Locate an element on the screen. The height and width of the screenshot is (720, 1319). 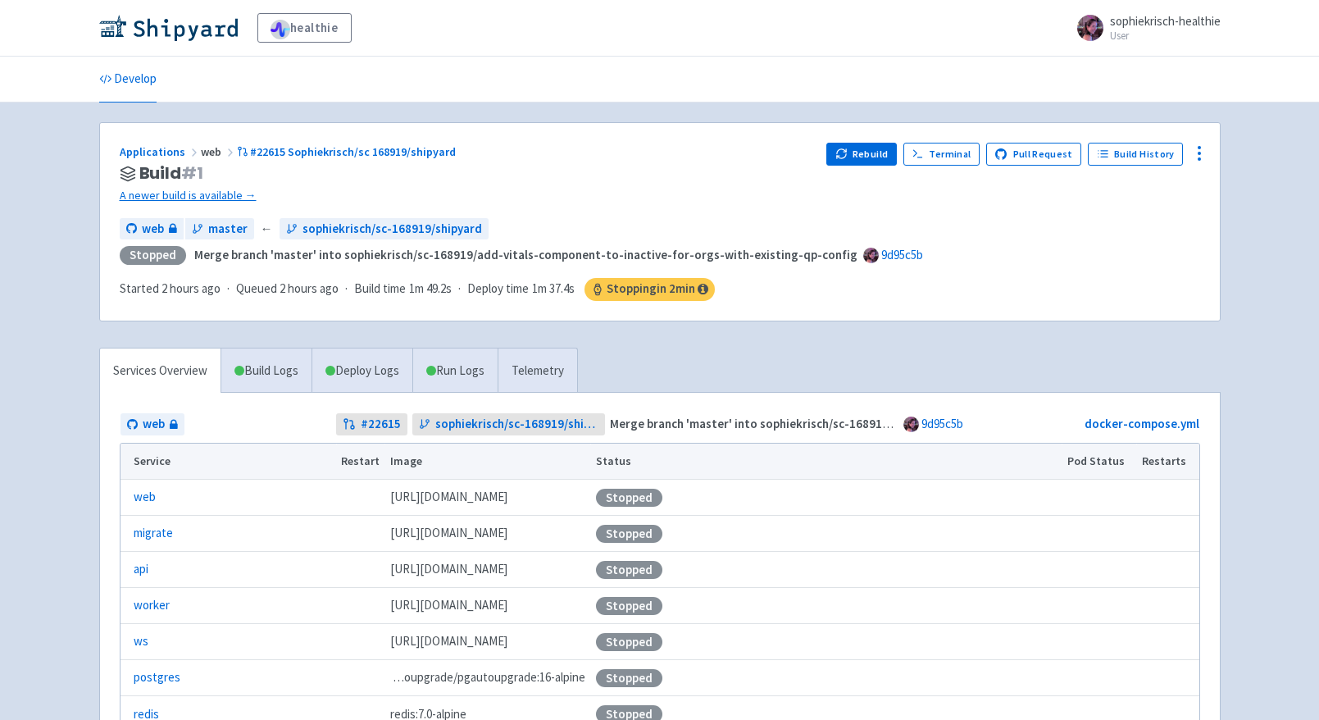
a: master is located at coordinates (220, 229).